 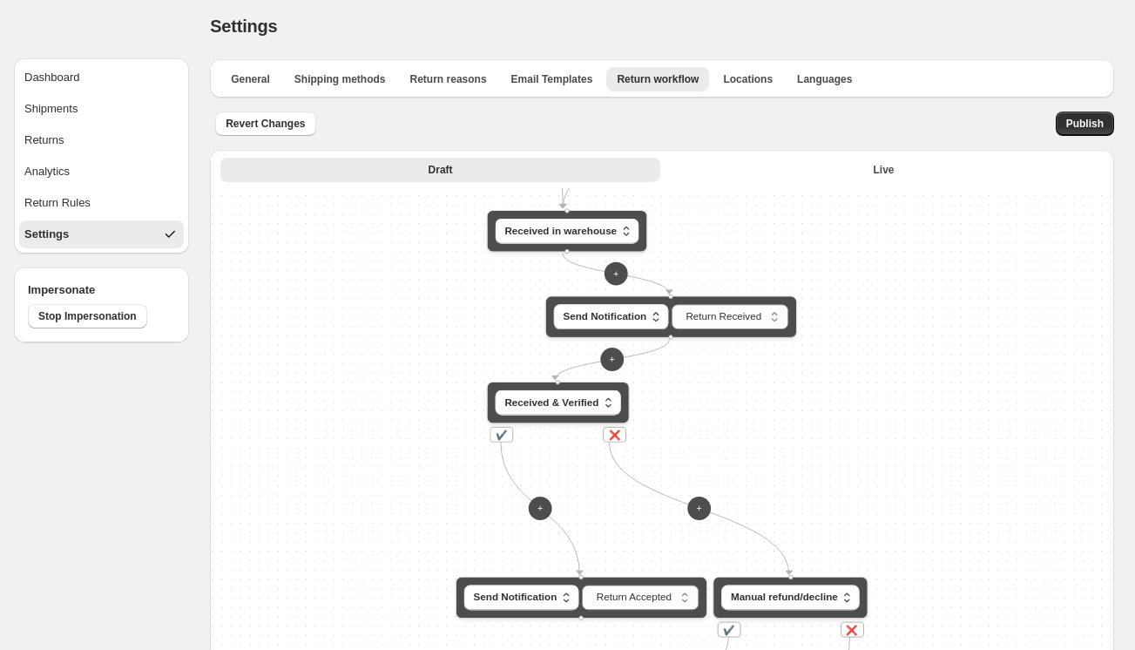 What do you see at coordinates (658, 79) in the screenshot?
I see `span: Return workflow` at bounding box center [658, 79].